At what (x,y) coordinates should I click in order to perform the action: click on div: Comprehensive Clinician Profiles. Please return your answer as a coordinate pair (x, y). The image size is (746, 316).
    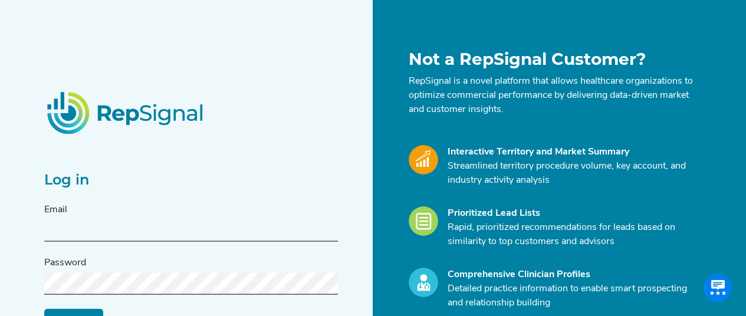
    Looking at the image, I should click on (571, 275).